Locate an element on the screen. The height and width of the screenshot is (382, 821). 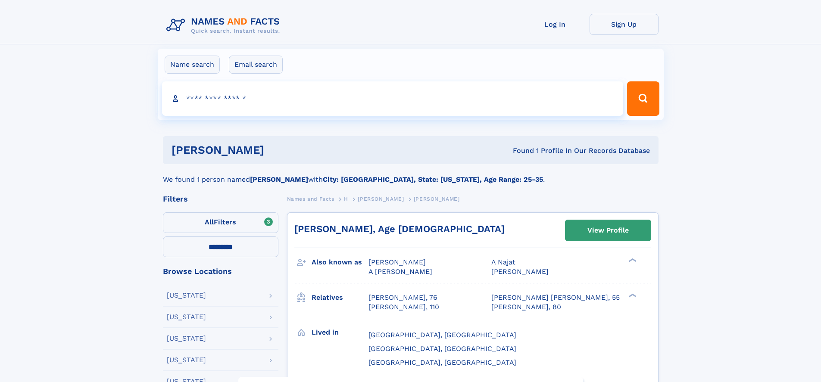
a: H is located at coordinates (346, 199).